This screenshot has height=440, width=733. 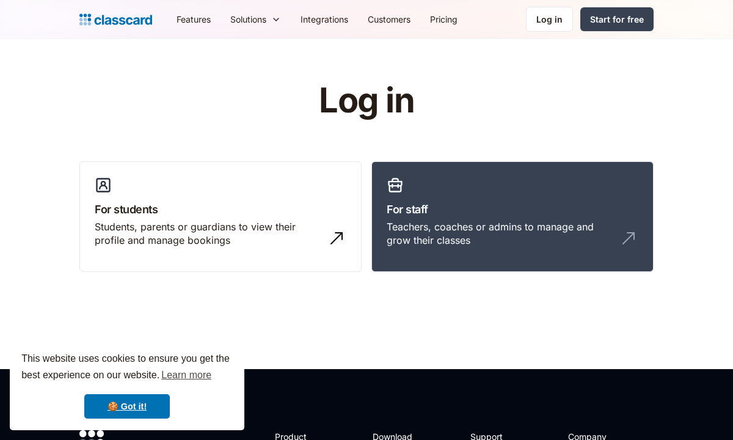 What do you see at coordinates (443, 19) in the screenshot?
I see `a: Pricing` at bounding box center [443, 19].